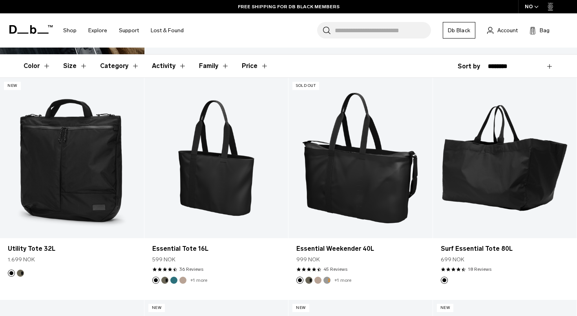  I want to click on p: Sold Out, so click(306, 86).